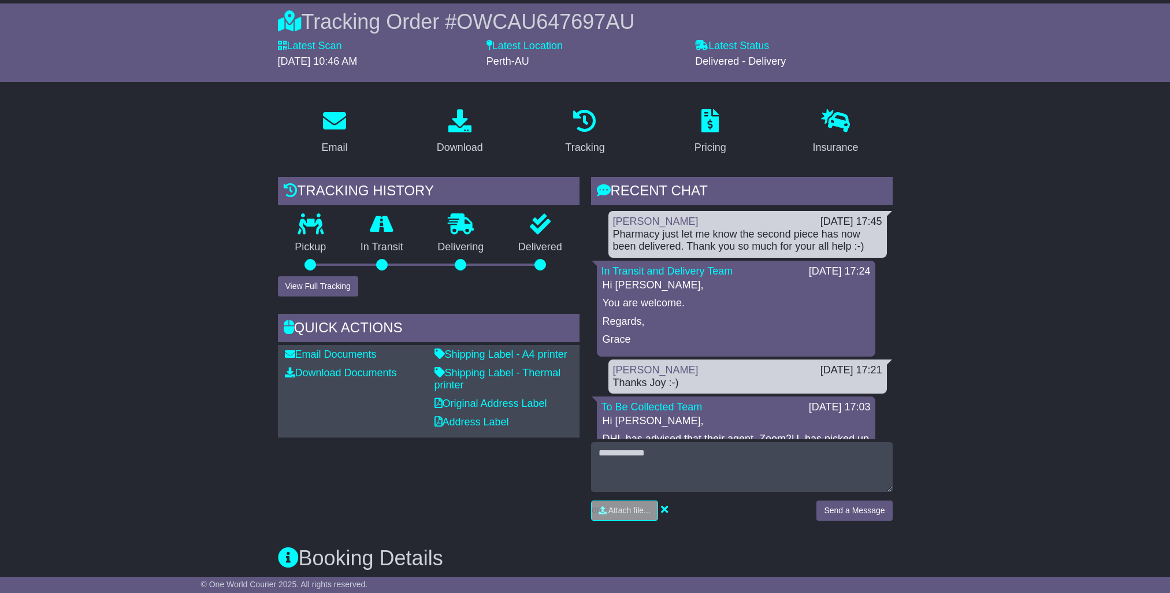 Image resolution: width=1170 pixels, height=593 pixels. Describe the element at coordinates (429, 192) in the screenshot. I see `div: Tracking history` at that location.